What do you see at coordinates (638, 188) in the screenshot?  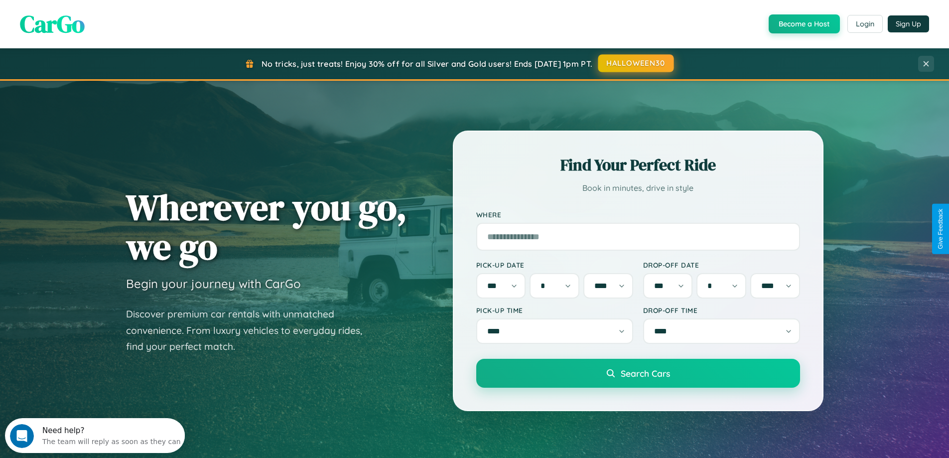 I see `p: Book in minutes, drive in style` at bounding box center [638, 188].